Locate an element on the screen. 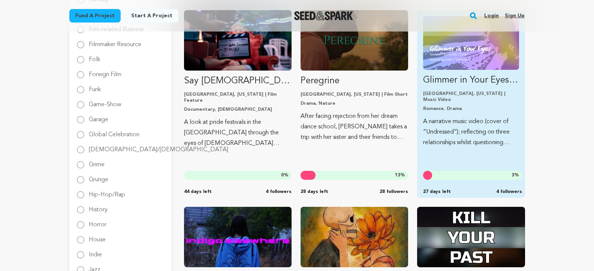 The image size is (594, 271). span: 28 days left is located at coordinates (315, 192).